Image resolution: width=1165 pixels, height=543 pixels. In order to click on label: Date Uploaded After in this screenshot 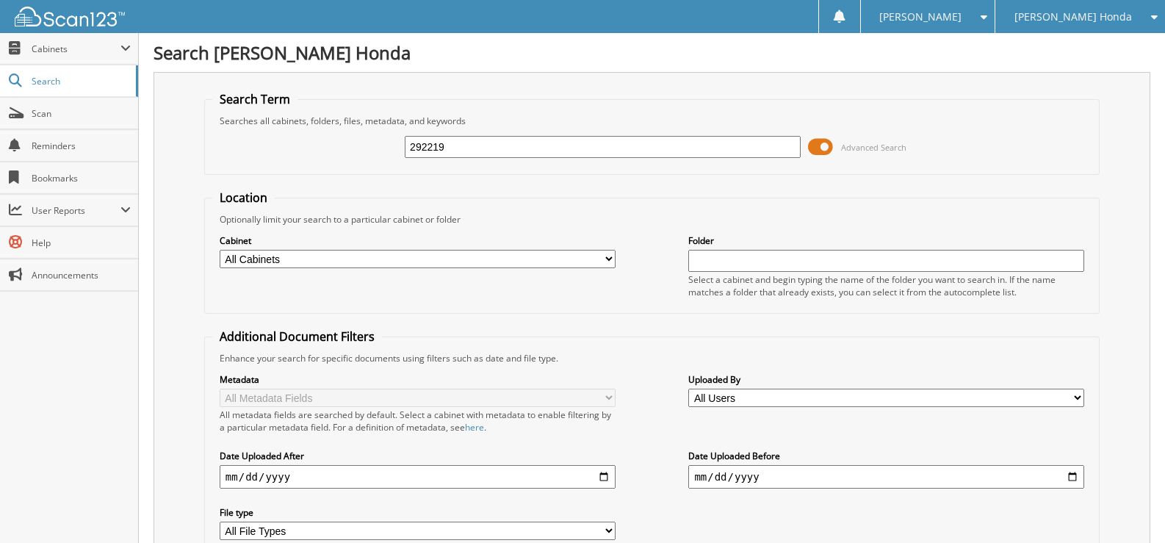, I will do `click(417, 455)`.